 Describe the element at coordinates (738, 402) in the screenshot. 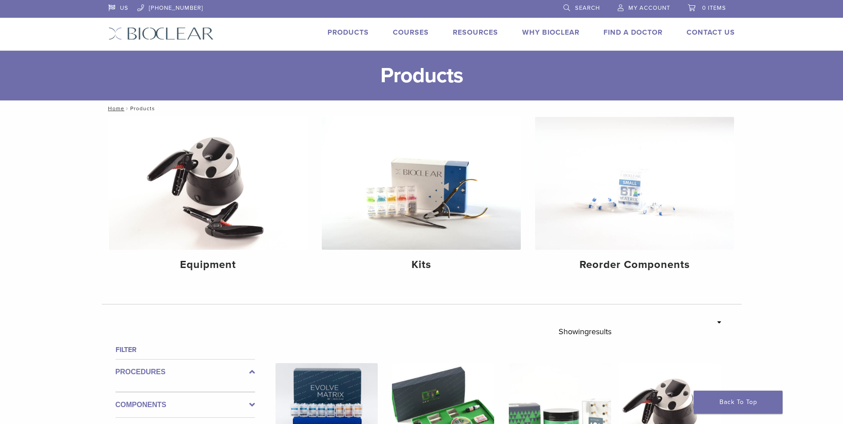

I see `a: Back To Top` at that location.